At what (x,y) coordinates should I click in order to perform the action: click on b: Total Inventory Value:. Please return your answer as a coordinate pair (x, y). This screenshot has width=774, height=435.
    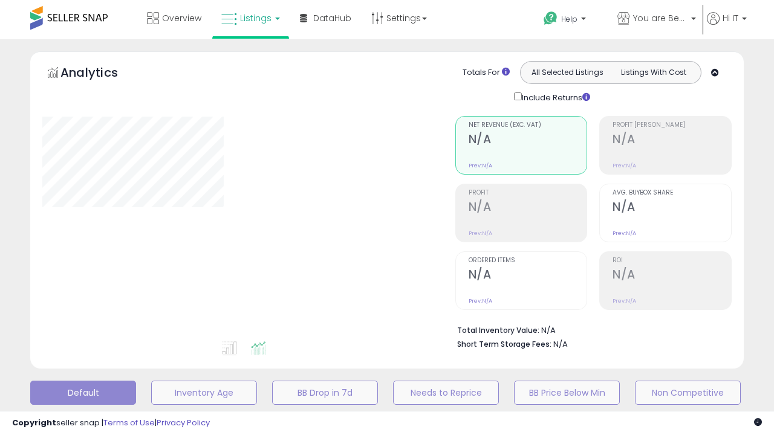
    Looking at the image, I should click on (498, 330).